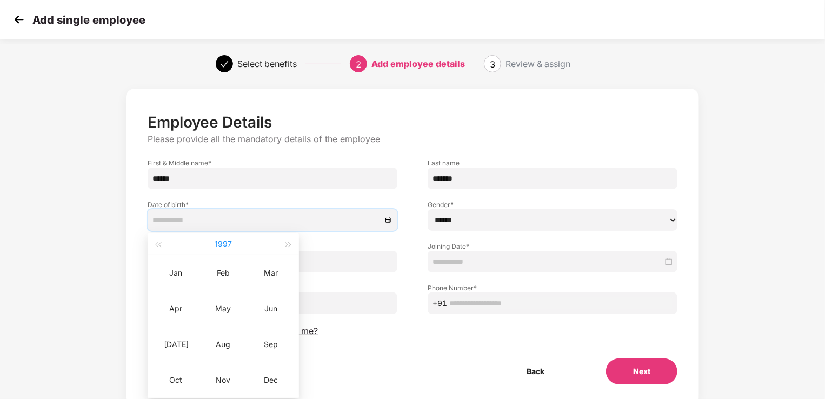 The width and height of the screenshot is (825, 399). Describe the element at coordinates (359, 64) in the screenshot. I see `span: 2` at that location.